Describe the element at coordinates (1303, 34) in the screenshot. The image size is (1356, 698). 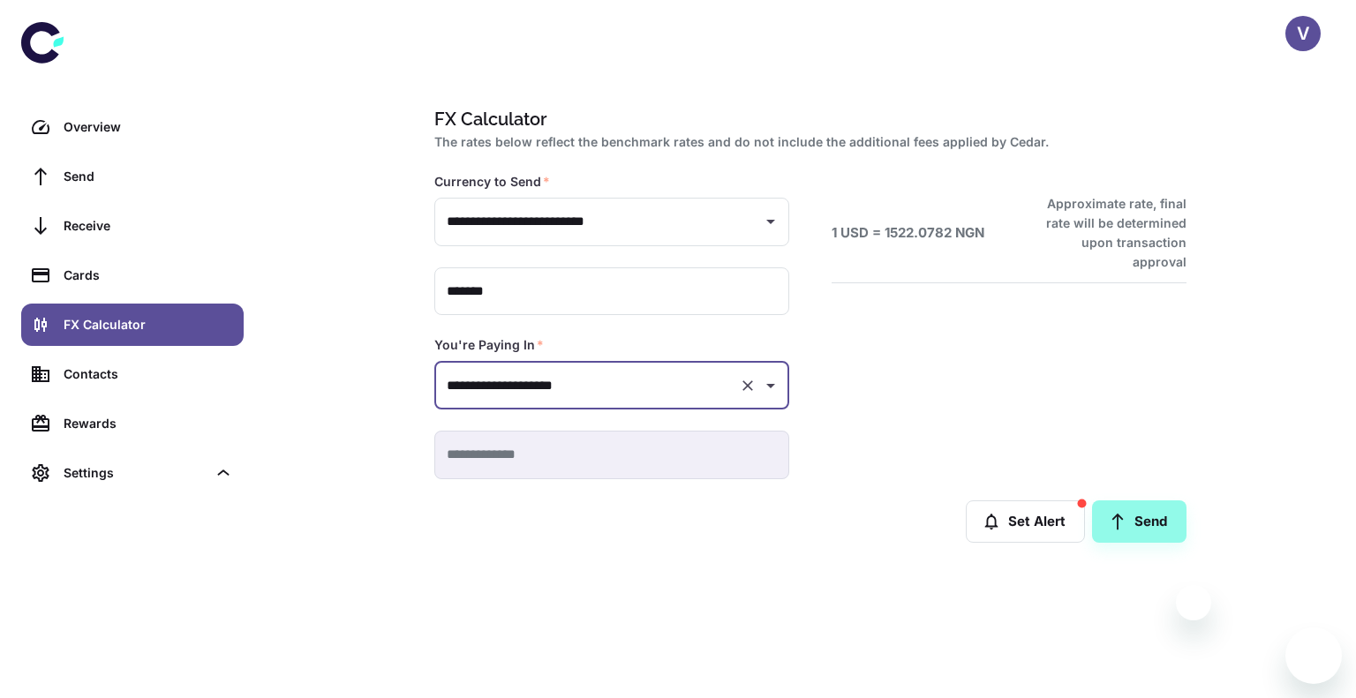
I see `button: V` at that location.